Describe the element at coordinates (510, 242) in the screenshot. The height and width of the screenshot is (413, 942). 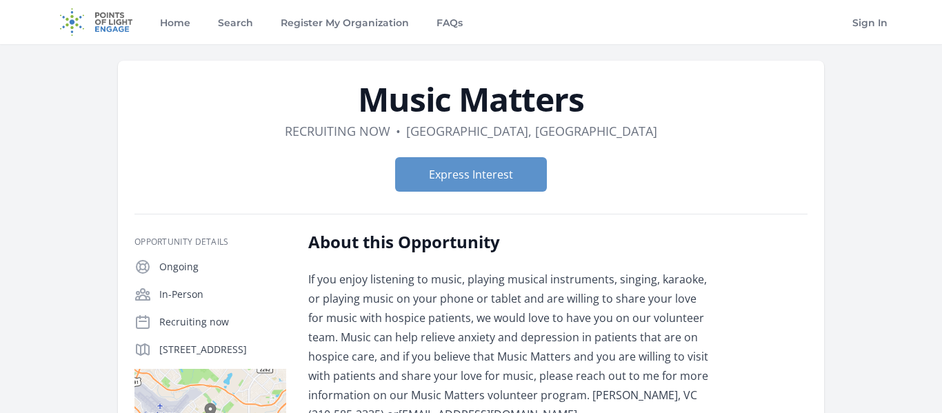
I see `h2: About this Opportunity` at that location.